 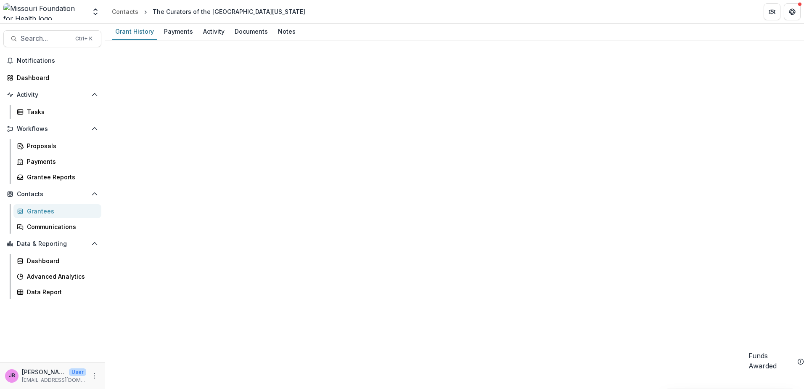 I want to click on button: Open Data & Reporting, so click(x=52, y=243).